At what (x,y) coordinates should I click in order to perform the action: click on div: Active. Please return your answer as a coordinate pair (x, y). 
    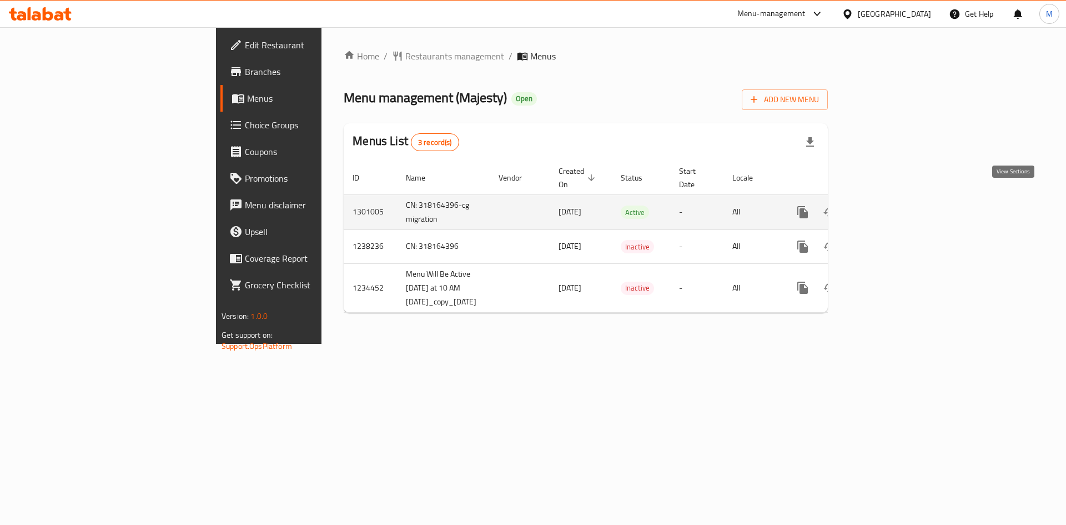
    Looking at the image, I should click on (634, 212).